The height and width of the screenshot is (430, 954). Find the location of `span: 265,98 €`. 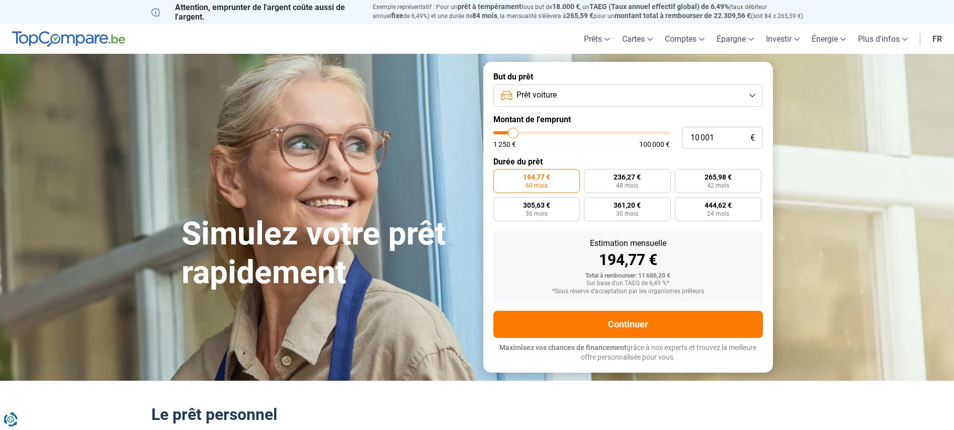

span: 265,98 € is located at coordinates (718, 177).